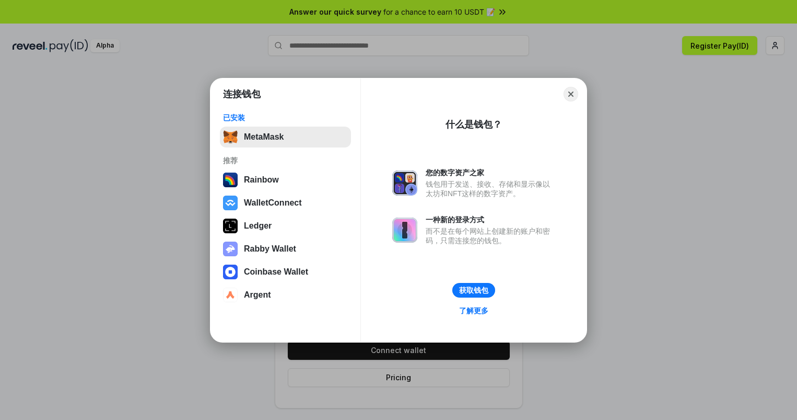 The width and height of the screenshot is (797, 420). I want to click on div: 钱包用于发送、接收、存储和显示像以太坊和NFT这样的数字资产。, so click(491, 189).